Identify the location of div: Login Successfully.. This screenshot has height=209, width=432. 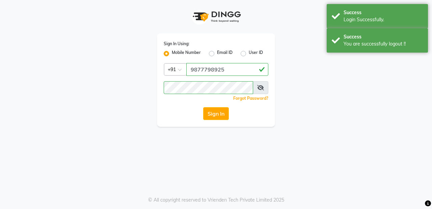
(383, 20).